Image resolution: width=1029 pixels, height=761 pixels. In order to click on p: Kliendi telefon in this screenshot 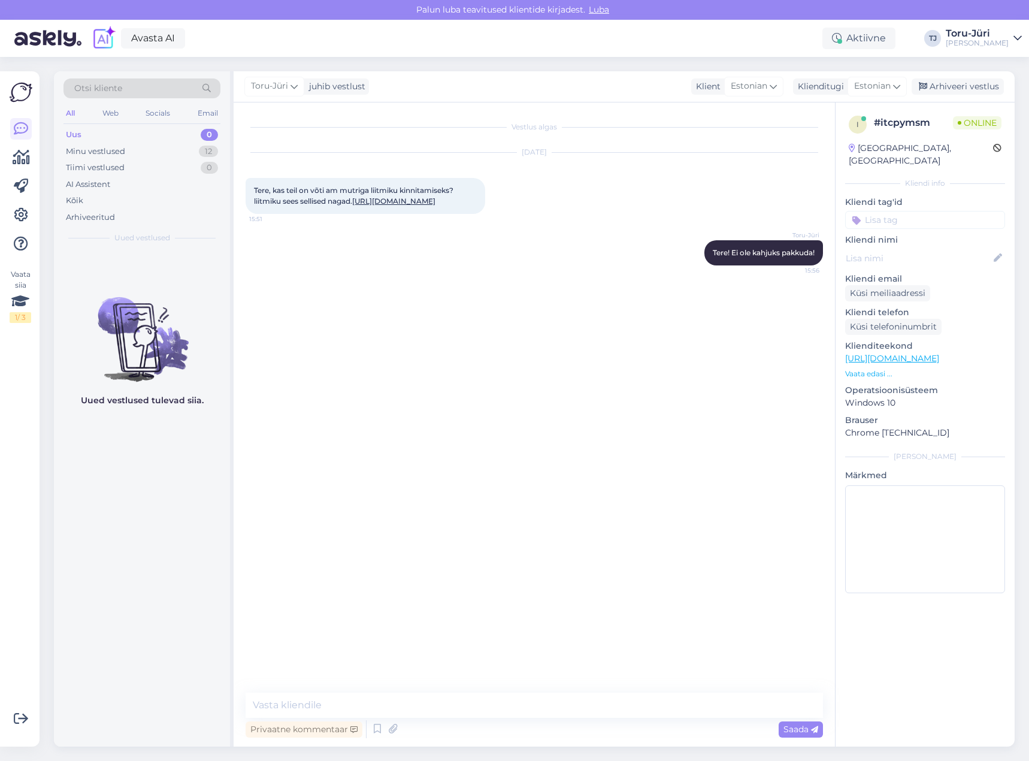, I will do `click(925, 312)`.